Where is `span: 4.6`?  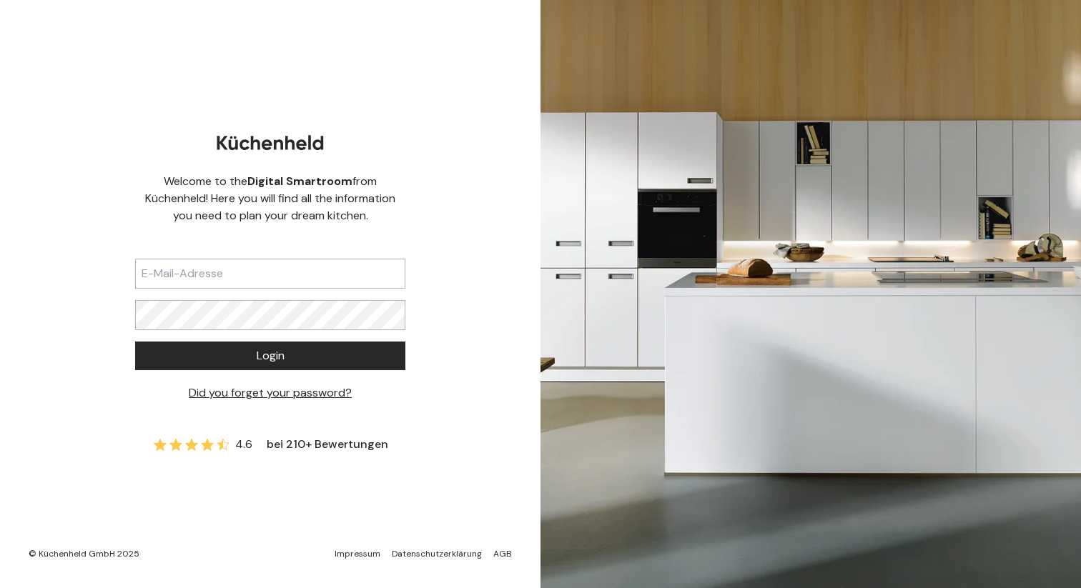 span: 4.6 is located at coordinates (244, 445).